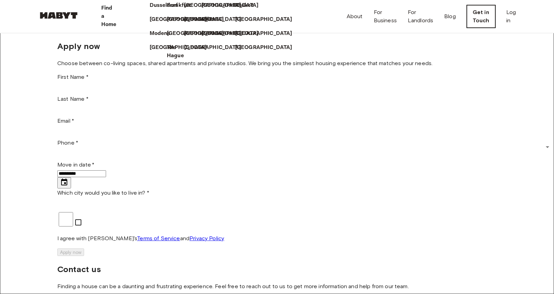 The width and height of the screenshot is (554, 294). What do you see at coordinates (103, 193) in the screenshot?
I see `label: Which city would you like to live in? *` at bounding box center [103, 193].